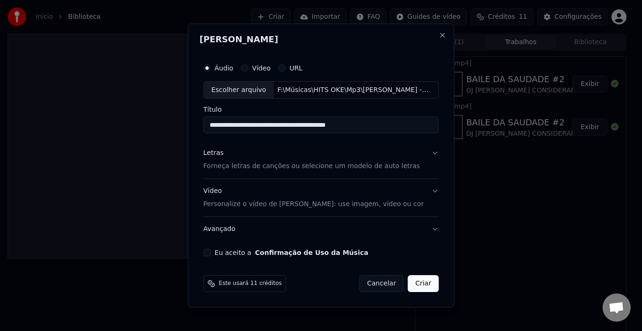 The image size is (642, 331). Describe the element at coordinates (382, 284) in the screenshot. I see `button: Cancelar` at that location.